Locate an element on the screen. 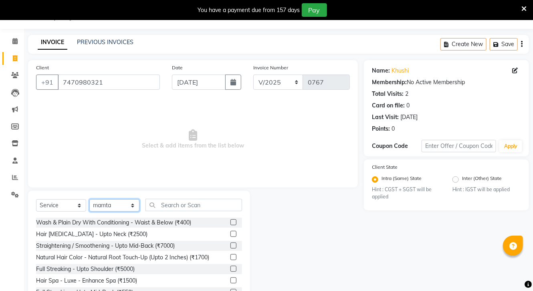 The height and width of the screenshot is (291, 533). input: Enter Offer / Coupon Code is located at coordinates (458, 146).